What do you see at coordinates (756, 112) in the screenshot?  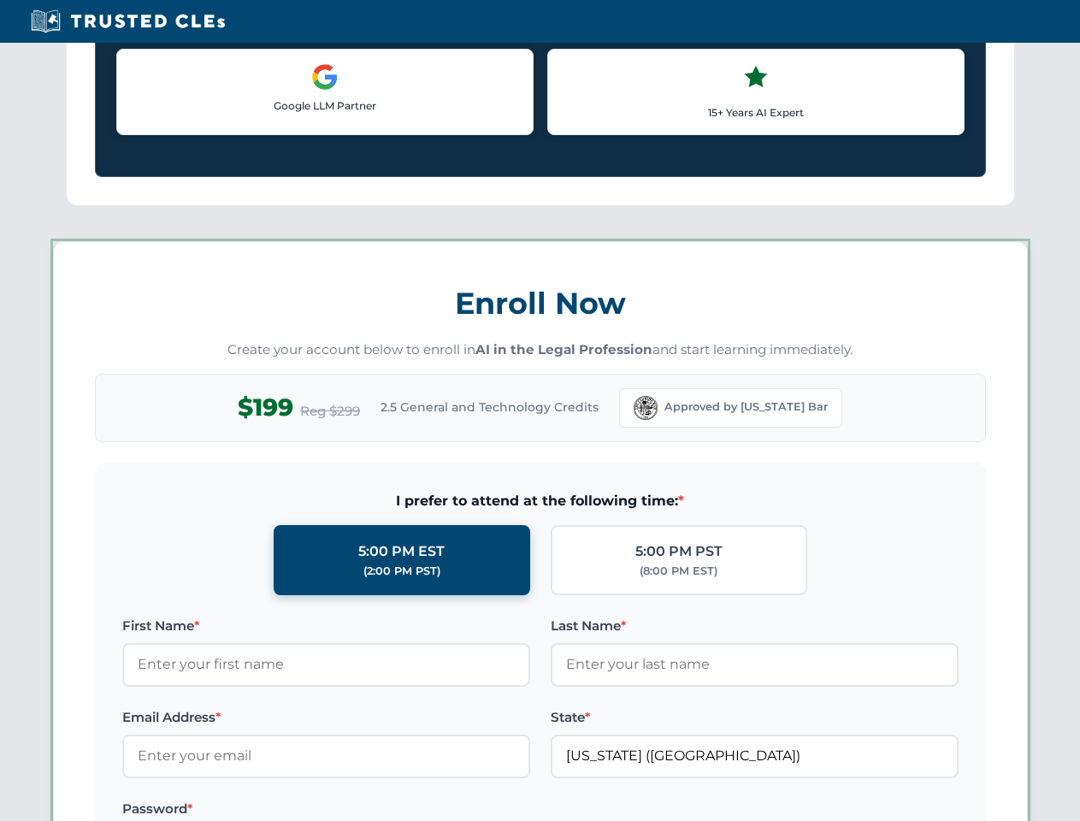 I see `p: 15+ Years AI Expert` at bounding box center [756, 112].